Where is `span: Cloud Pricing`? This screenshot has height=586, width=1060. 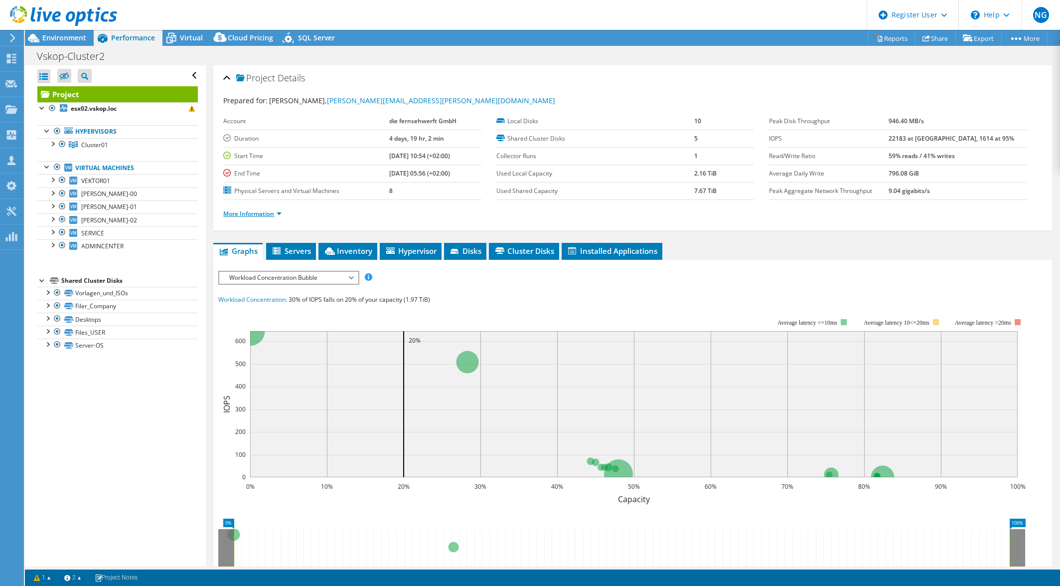 span: Cloud Pricing is located at coordinates (250, 37).